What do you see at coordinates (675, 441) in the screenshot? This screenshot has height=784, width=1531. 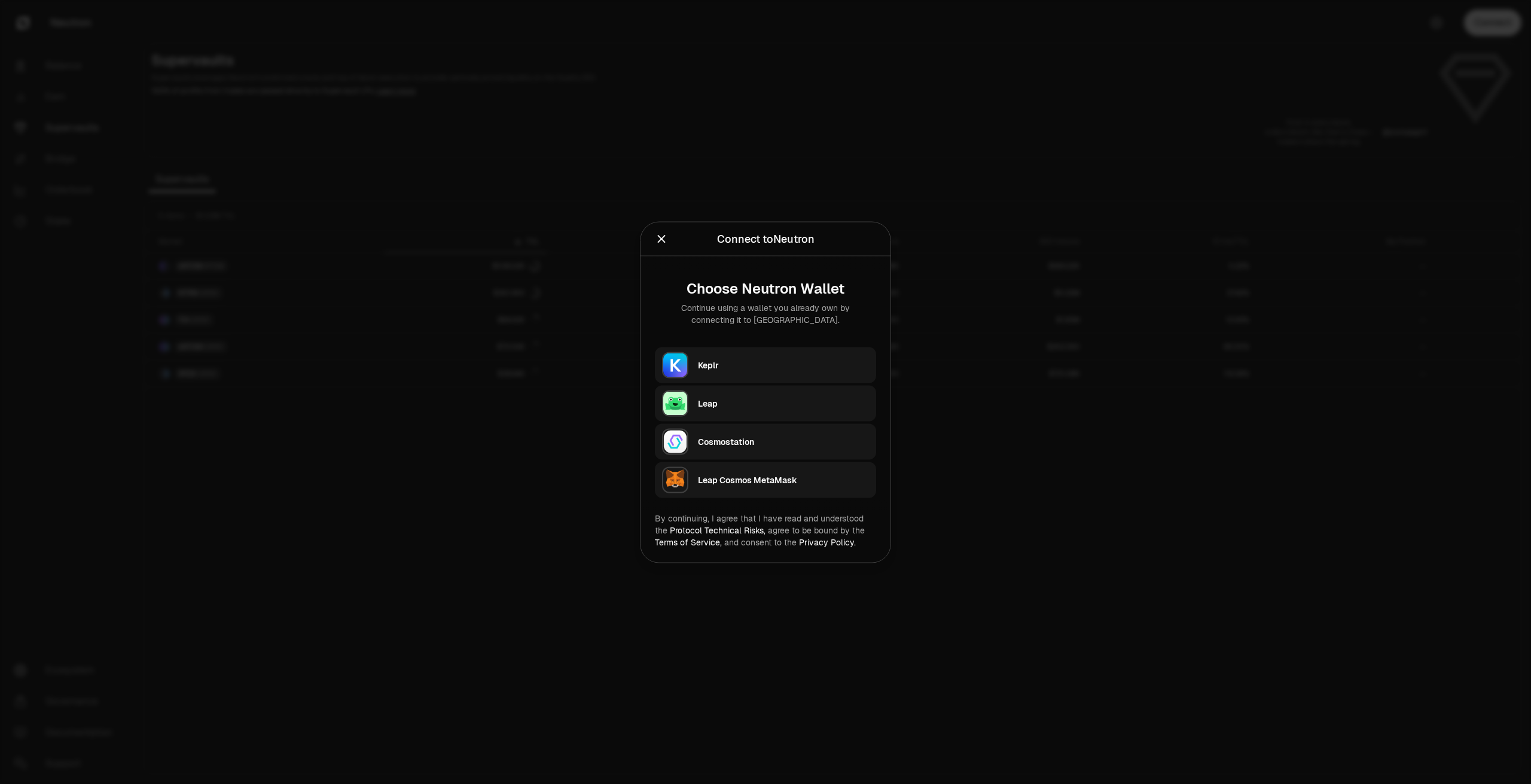 I see `img: Cosmostation` at bounding box center [675, 441].